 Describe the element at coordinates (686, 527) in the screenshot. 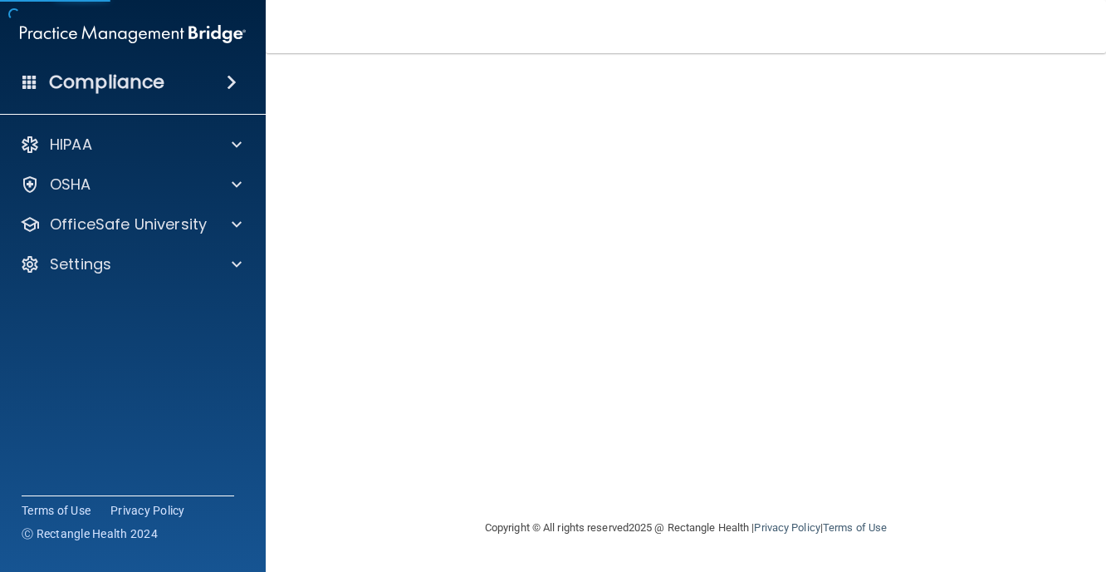

I see `div: Copyright © All rights reserved 2025 @ Rectangle Health | |` at that location.